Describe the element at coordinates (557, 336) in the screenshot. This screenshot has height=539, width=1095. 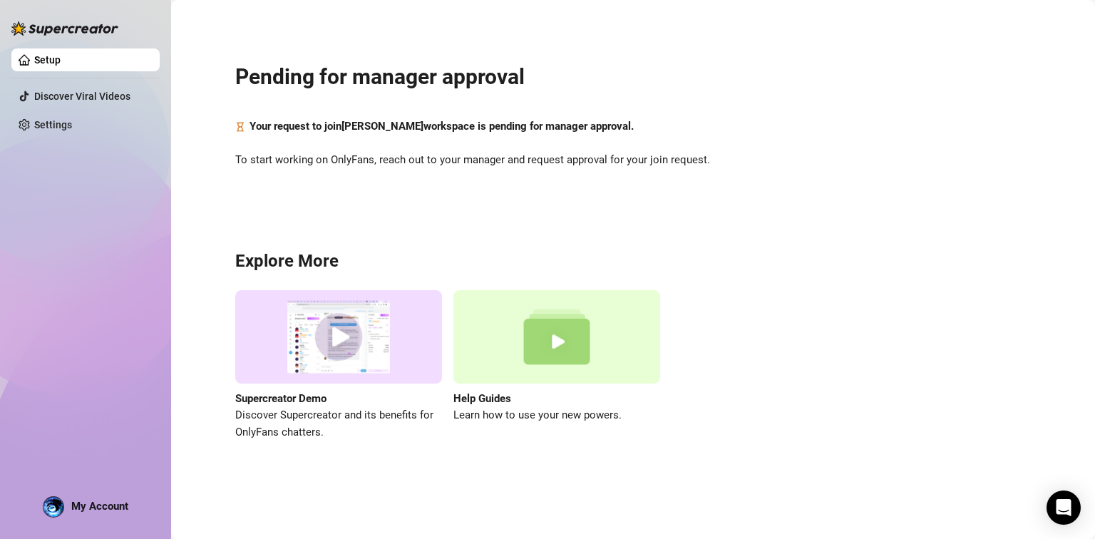
I see `img: help guides` at that location.